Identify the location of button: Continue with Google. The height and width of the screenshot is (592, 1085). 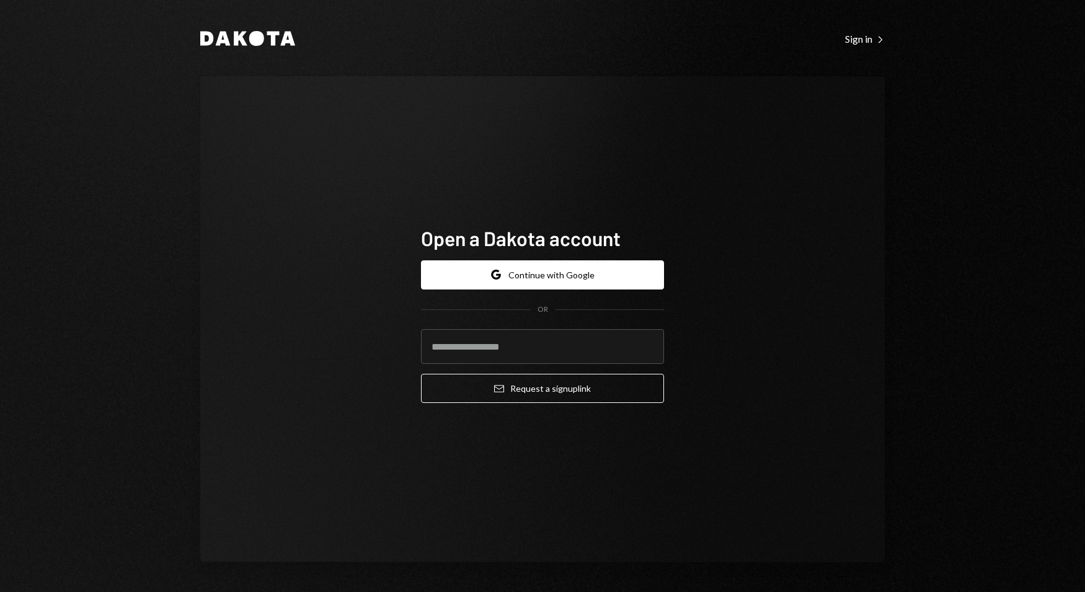
(543, 275).